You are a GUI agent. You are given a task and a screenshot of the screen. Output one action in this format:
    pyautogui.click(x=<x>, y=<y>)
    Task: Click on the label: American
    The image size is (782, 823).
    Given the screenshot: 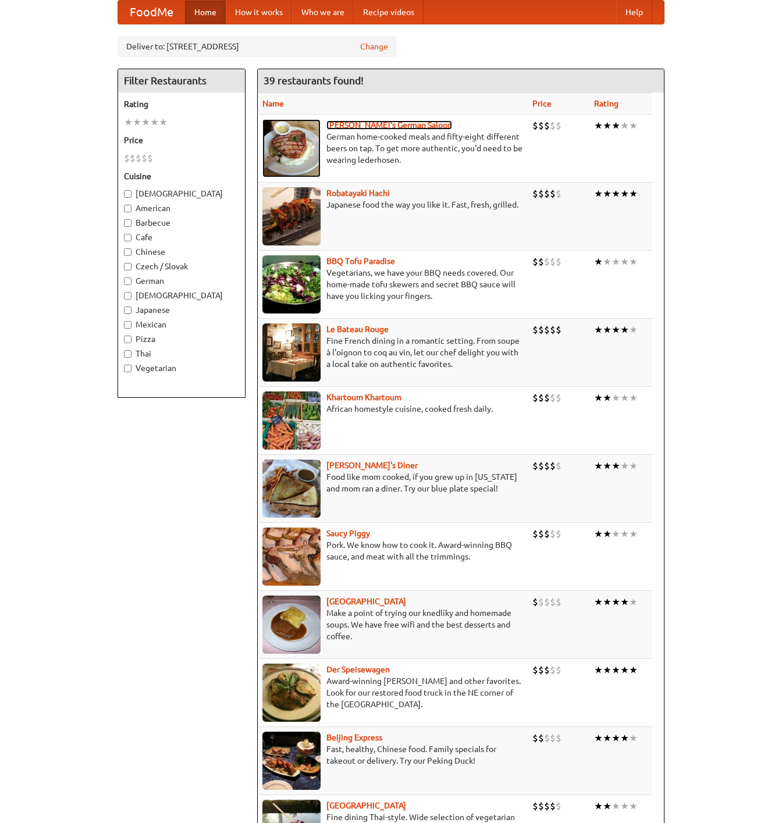 What is the action you would take?
    pyautogui.click(x=182, y=208)
    